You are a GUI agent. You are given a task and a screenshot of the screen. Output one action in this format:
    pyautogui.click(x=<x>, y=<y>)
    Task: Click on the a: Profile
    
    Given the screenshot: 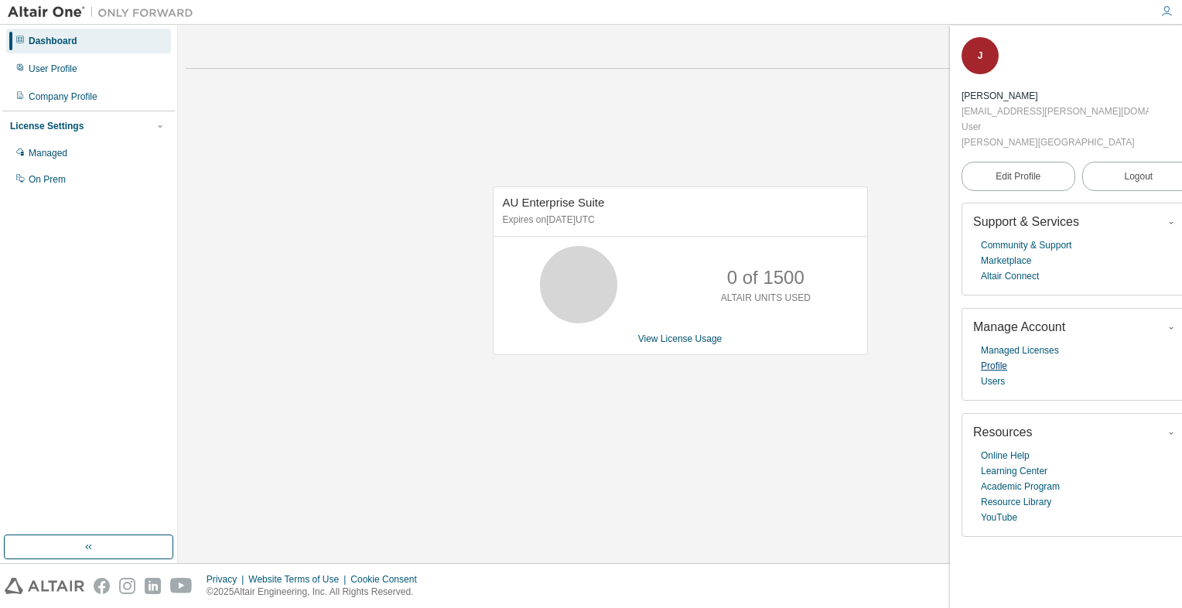 What is the action you would take?
    pyautogui.click(x=994, y=366)
    